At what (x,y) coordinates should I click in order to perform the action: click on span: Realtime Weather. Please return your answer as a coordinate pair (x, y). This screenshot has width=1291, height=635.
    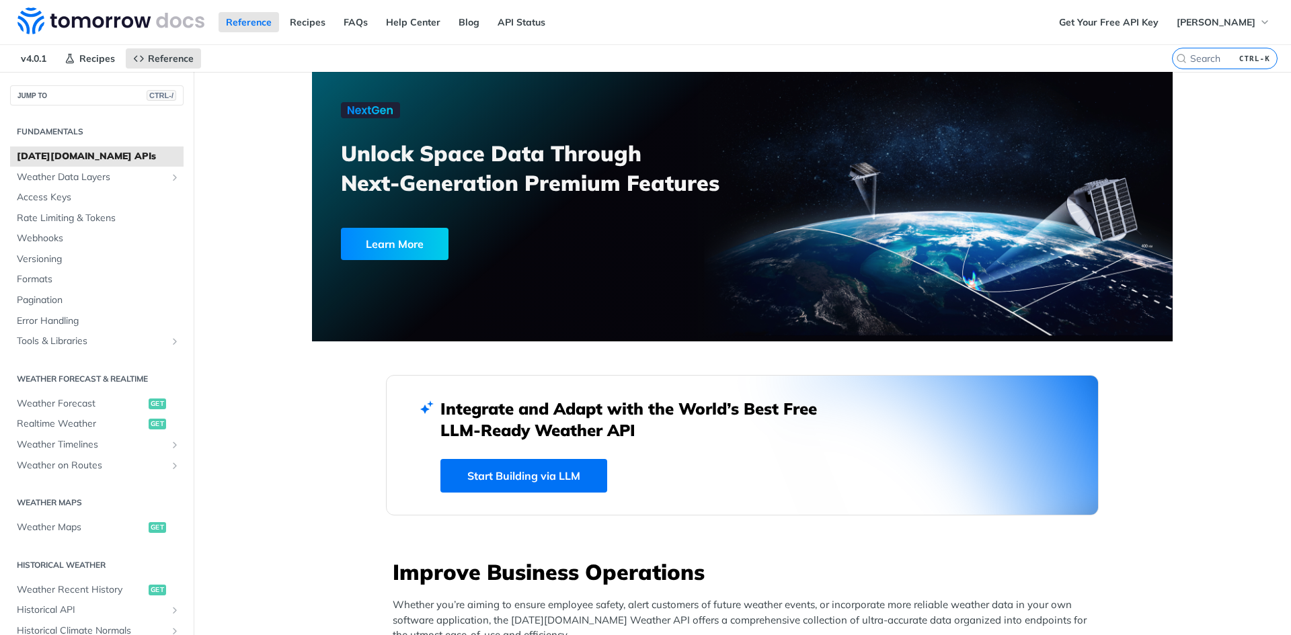
    Looking at the image, I should click on (81, 424).